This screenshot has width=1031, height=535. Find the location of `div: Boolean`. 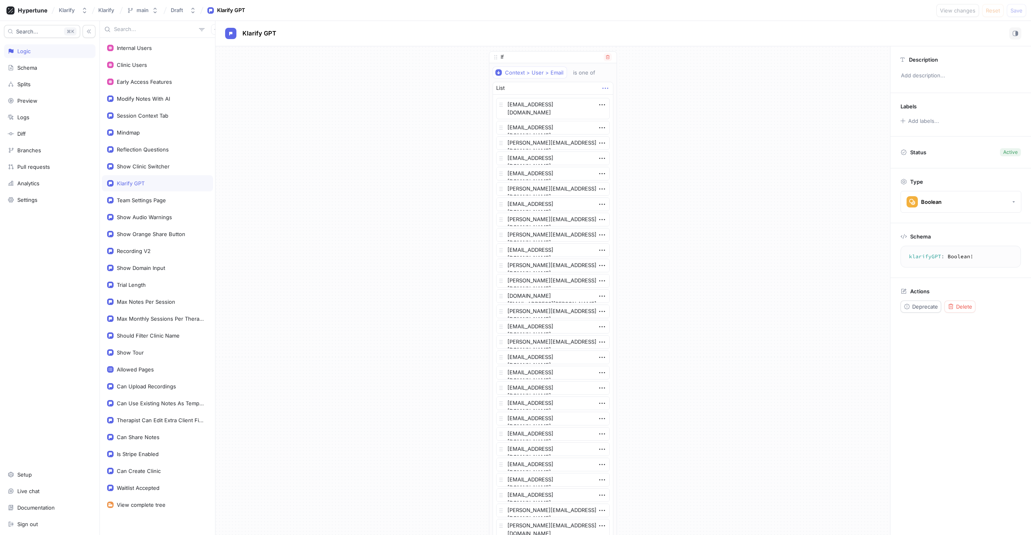

div: Boolean is located at coordinates (931, 202).